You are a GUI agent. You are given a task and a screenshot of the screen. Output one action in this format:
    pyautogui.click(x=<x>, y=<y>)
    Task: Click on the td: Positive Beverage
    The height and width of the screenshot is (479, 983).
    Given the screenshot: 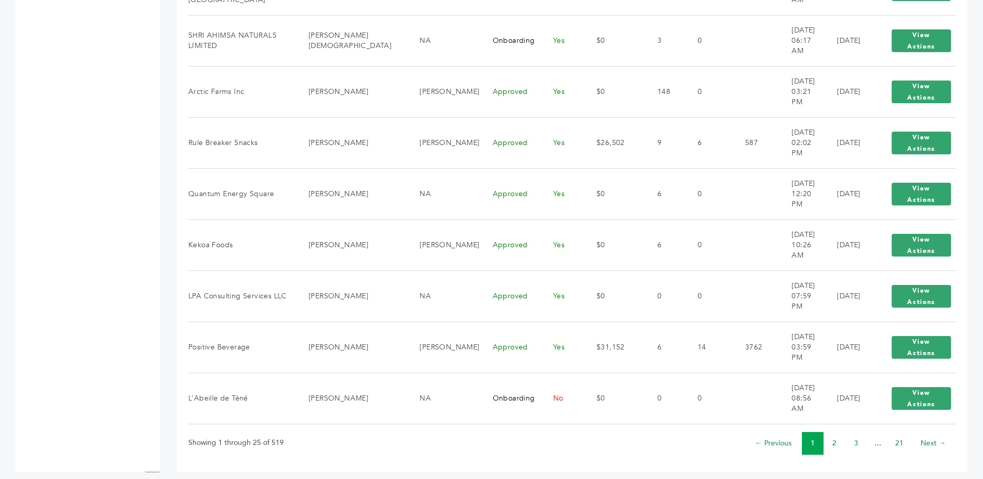 What is the action you would take?
    pyautogui.click(x=242, y=347)
    